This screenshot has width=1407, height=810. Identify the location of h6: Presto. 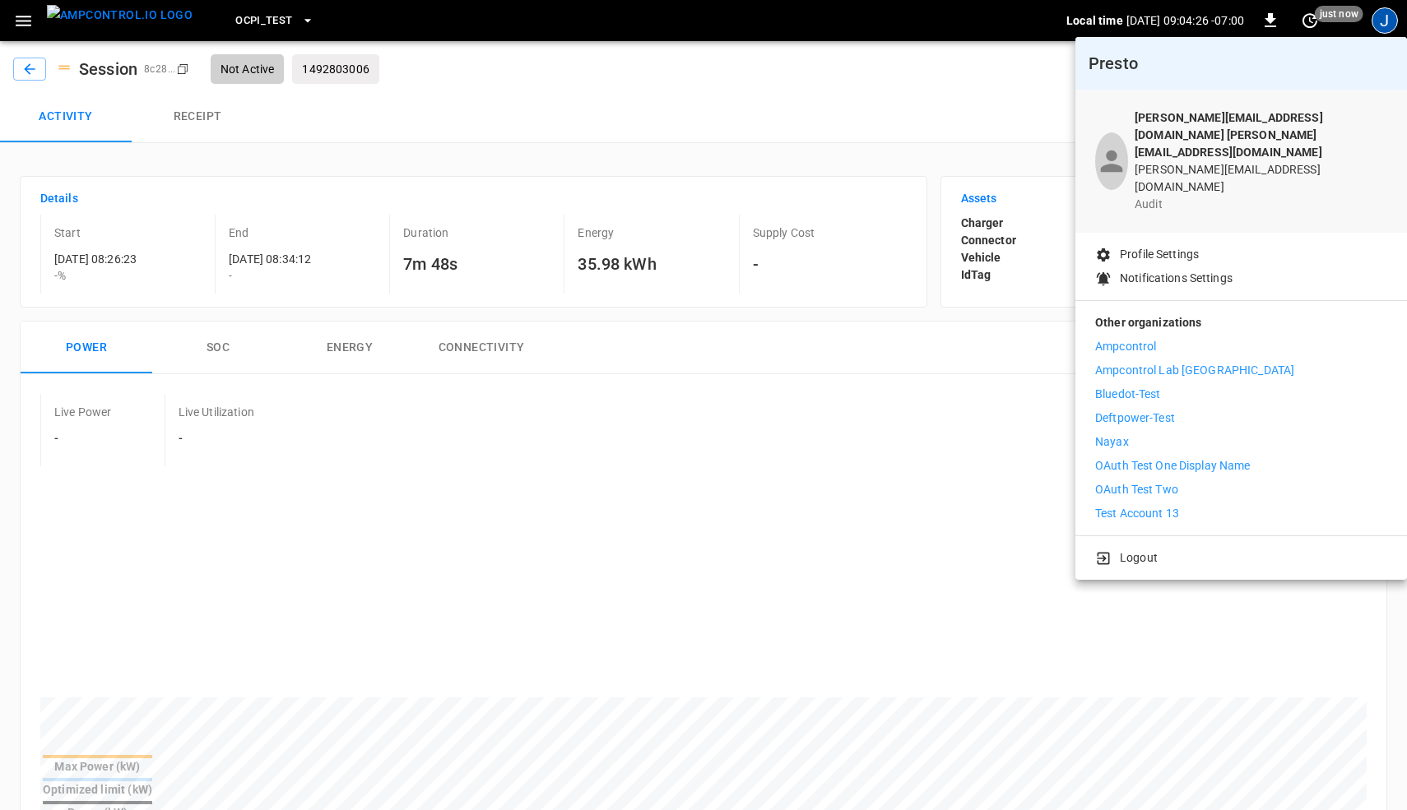
(1240, 63).